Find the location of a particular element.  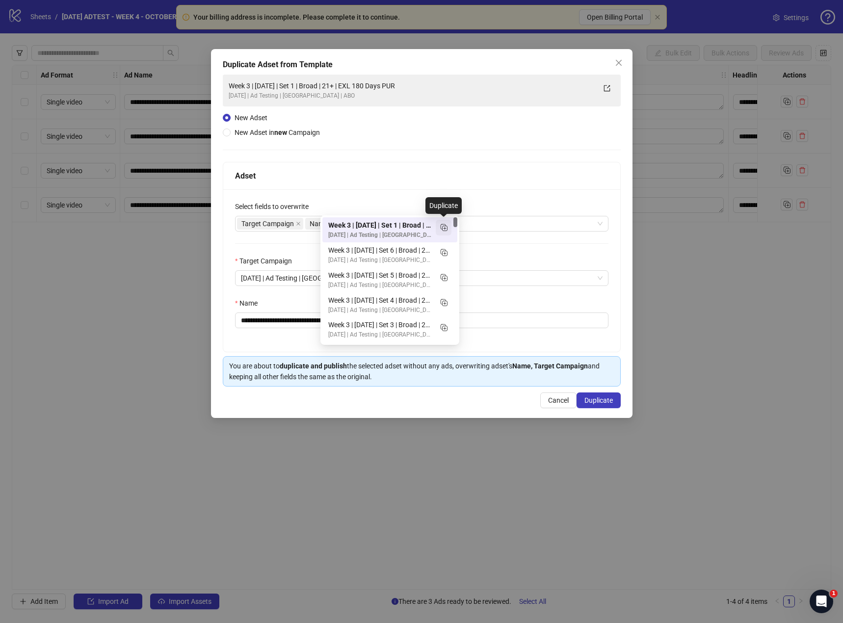

div: Week 3 | 12th October | Set 6 | Broad | 21+ | EXL 180 Days PUR is located at coordinates (389, 255).